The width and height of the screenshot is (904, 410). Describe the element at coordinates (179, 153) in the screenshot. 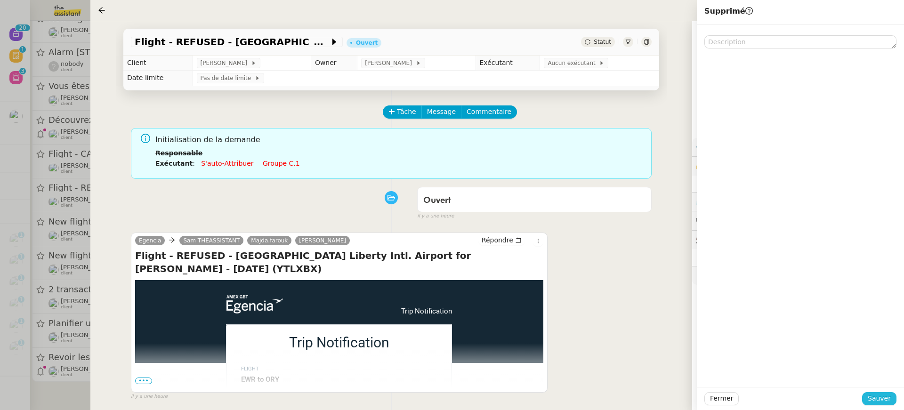

I see `b: Responsable` at that location.